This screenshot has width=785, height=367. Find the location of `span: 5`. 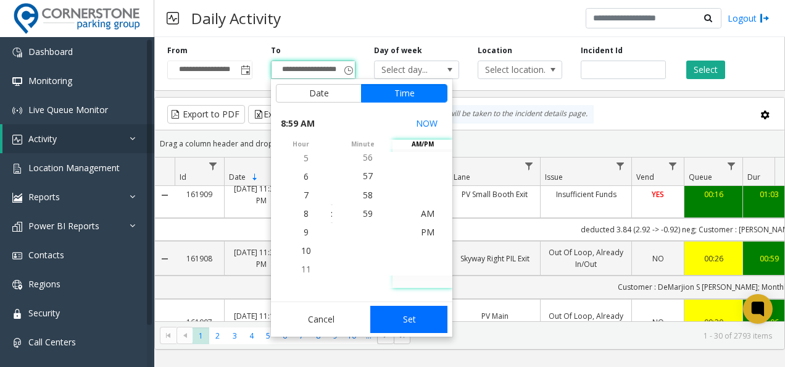

span: 5 is located at coordinates (306, 157).